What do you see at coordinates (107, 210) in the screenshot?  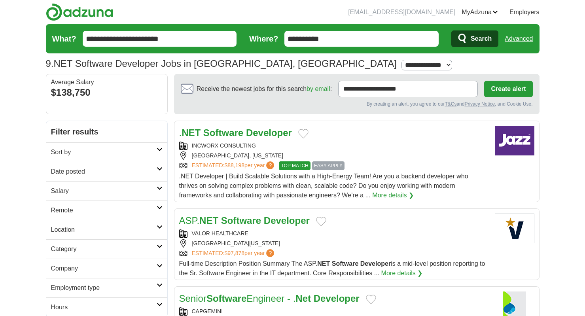 I see `a: Remote` at bounding box center [107, 210].